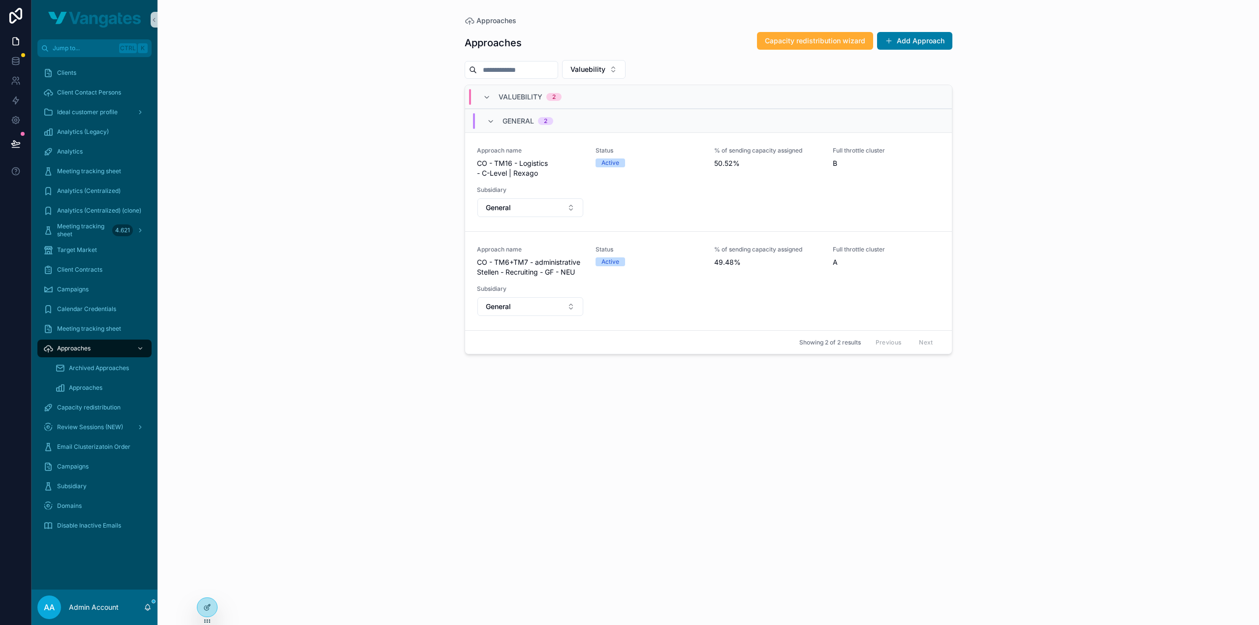 The height and width of the screenshot is (625, 1259). Describe the element at coordinates (530, 267) in the screenshot. I see `span: CO - TM6+TM7 - administrative Stellen - Recruiting - GF - NEU` at that location.